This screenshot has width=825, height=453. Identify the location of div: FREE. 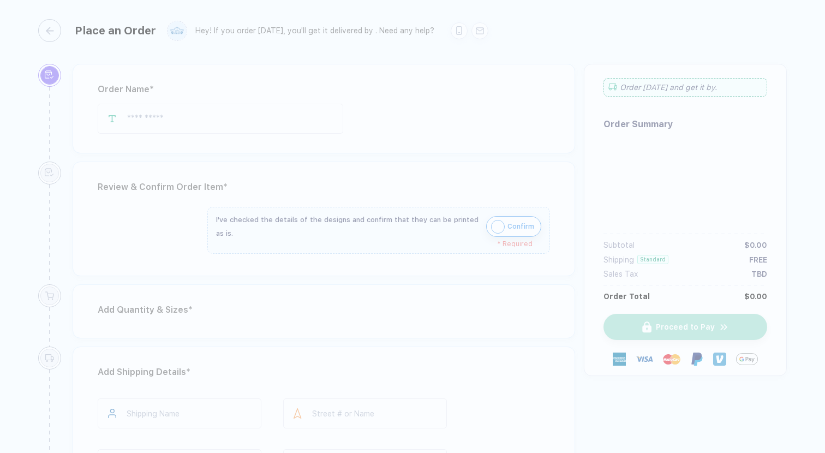
(758, 260).